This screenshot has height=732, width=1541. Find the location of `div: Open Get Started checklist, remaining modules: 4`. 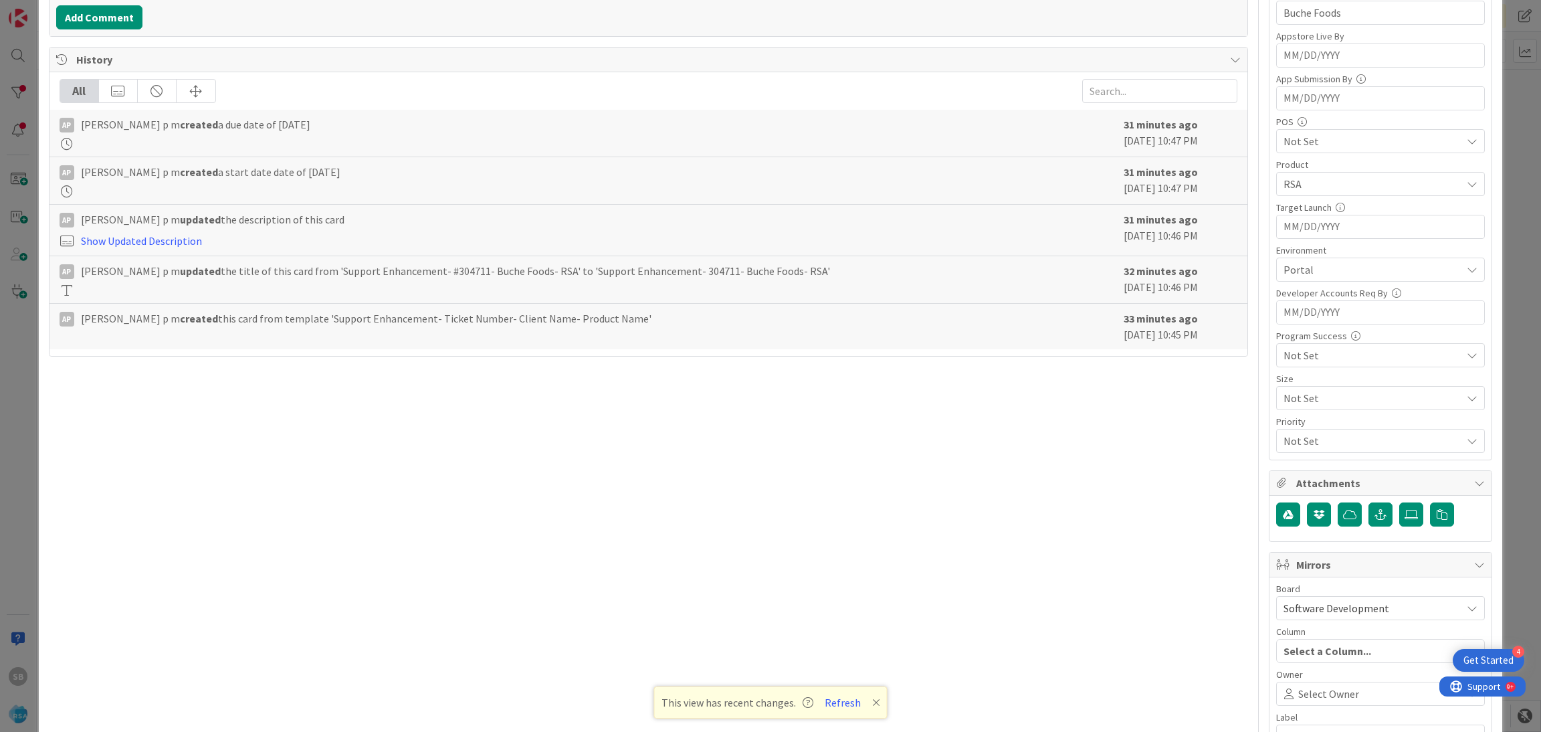

div: Open Get Started checklist, remaining modules: 4 is located at coordinates (1489, 660).